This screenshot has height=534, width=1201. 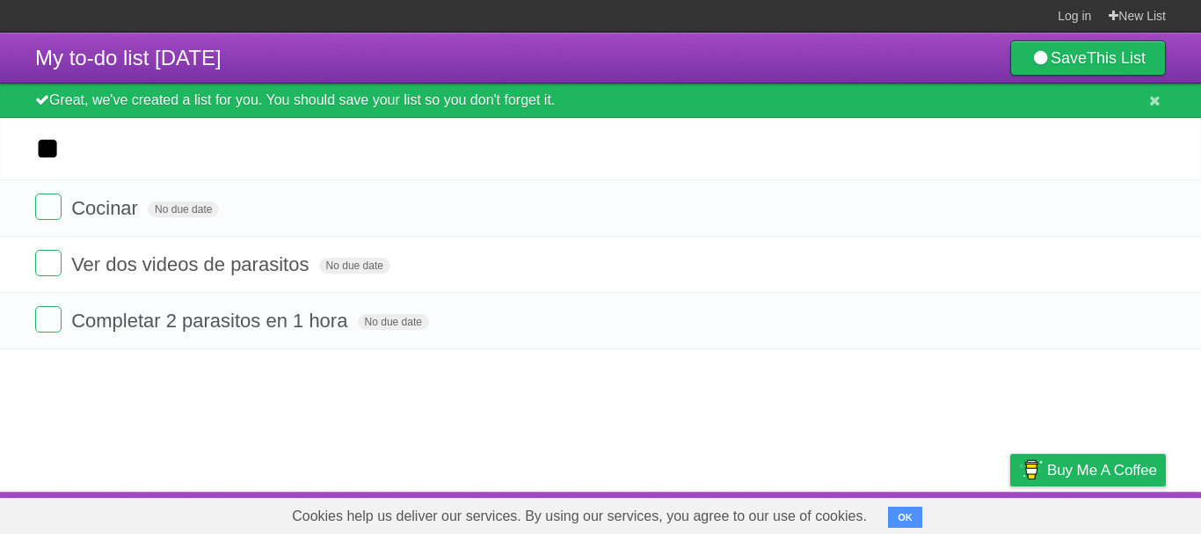 What do you see at coordinates (869, 513) in the screenshot?
I see `a: Developers` at bounding box center [869, 513].